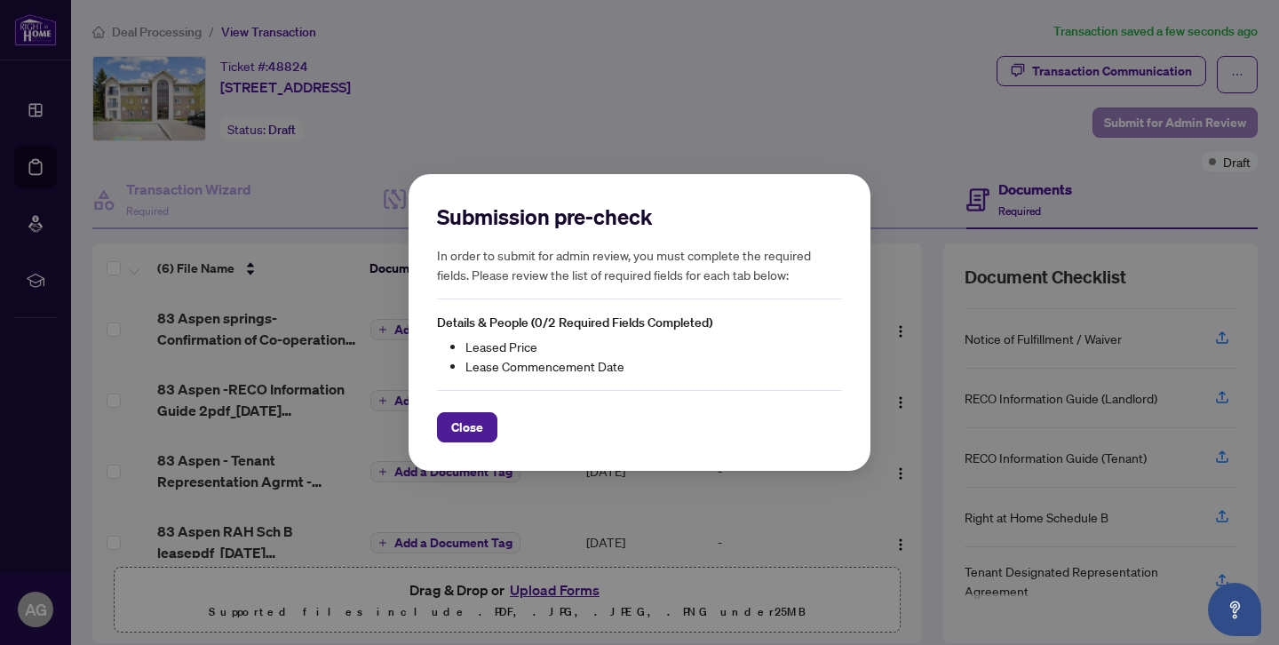 This screenshot has width=1279, height=645. What do you see at coordinates (575, 322) in the screenshot?
I see `span: Details & People (0/2 Required Fields Completed)` at bounding box center [575, 322].